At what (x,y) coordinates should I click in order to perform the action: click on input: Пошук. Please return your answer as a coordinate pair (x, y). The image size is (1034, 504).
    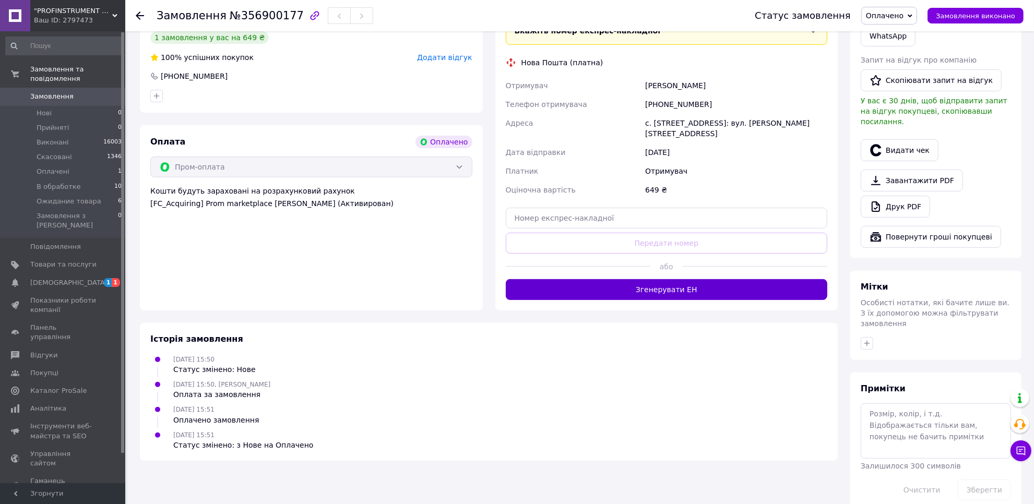
    Looking at the image, I should click on (64, 46).